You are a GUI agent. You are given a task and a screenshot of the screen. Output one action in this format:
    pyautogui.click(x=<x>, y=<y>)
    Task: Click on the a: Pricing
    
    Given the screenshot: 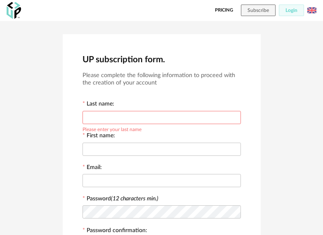 What is the action you would take?
    pyautogui.click(x=224, y=10)
    